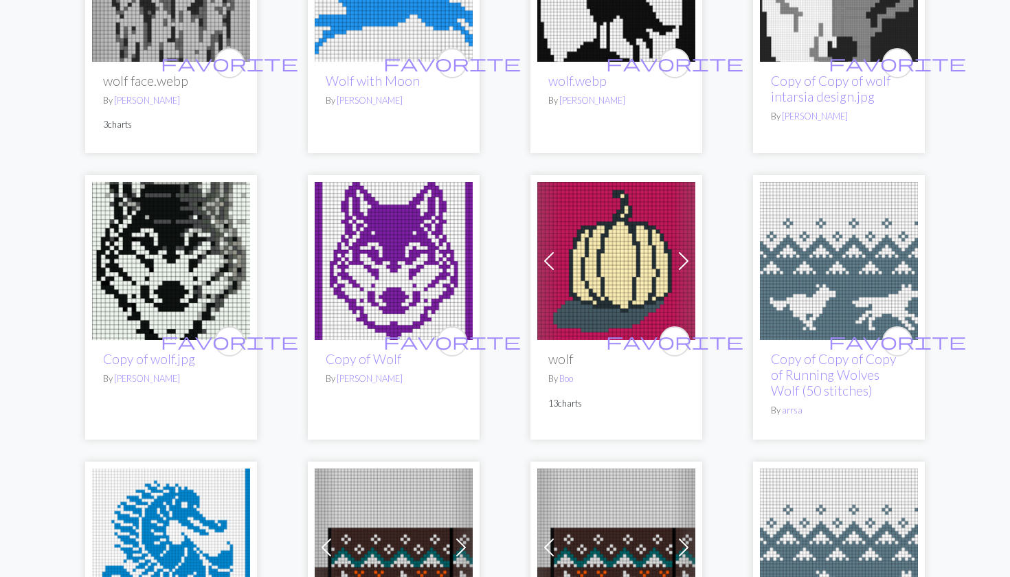 The height and width of the screenshot is (577, 1010). I want to click on a: wolf.jpg, so click(171, 259).